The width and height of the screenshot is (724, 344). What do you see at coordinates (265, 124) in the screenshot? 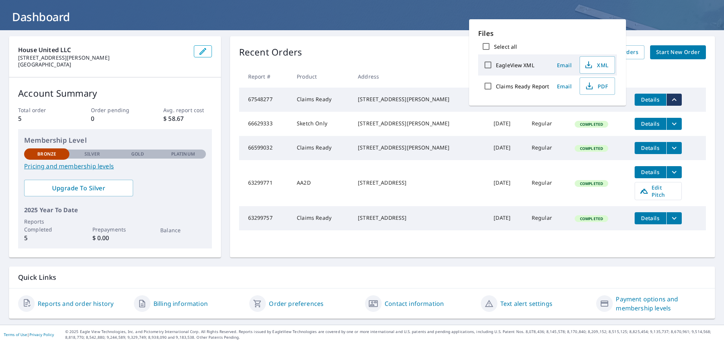
I see `td: 66629333` at bounding box center [265, 124].